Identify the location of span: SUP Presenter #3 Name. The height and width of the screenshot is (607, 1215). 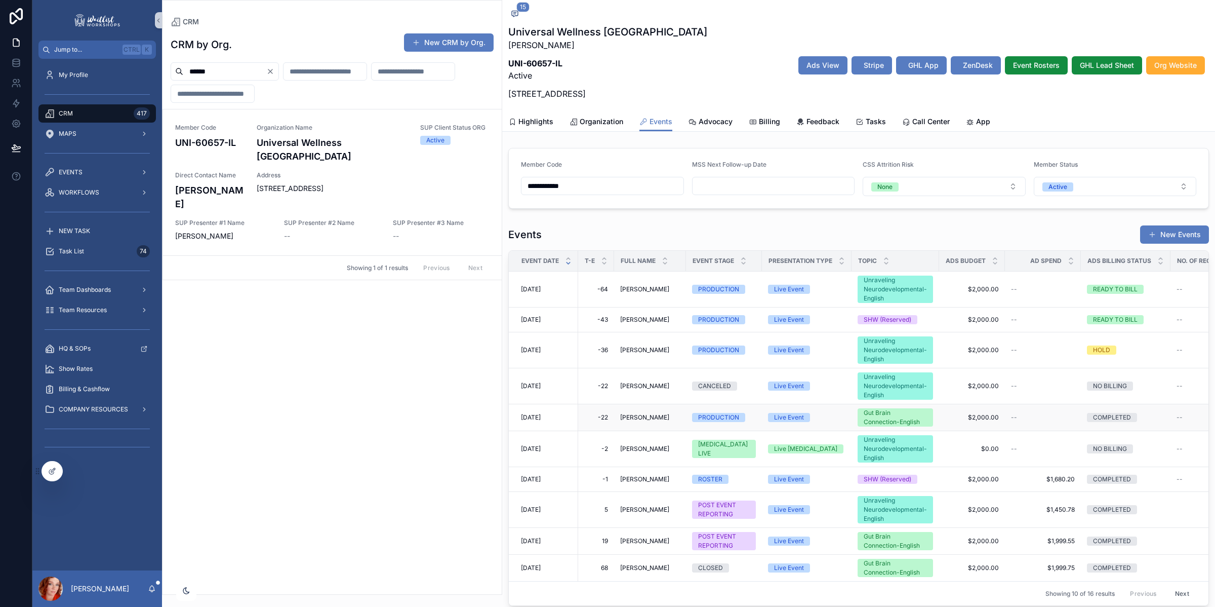
(441, 223).